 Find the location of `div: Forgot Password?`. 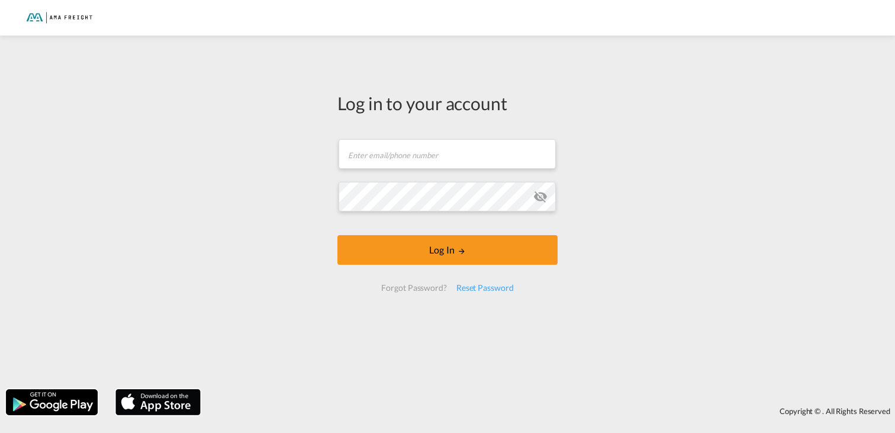

div: Forgot Password? is located at coordinates (414, 288).